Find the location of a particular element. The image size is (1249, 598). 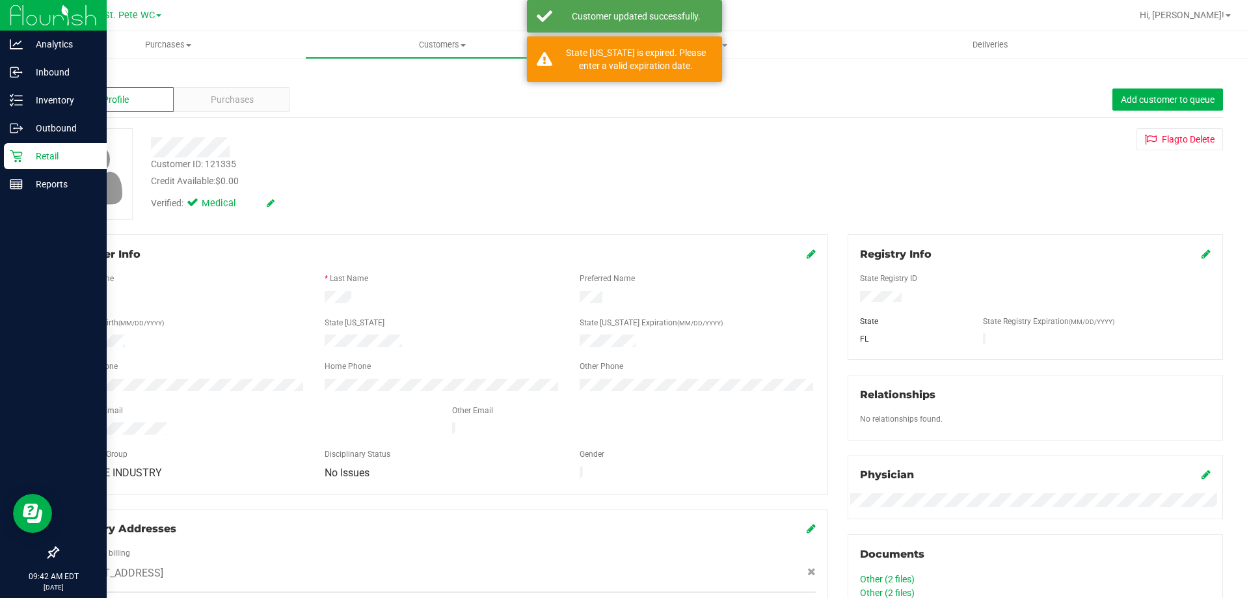

span: Customers is located at coordinates (442, 45).